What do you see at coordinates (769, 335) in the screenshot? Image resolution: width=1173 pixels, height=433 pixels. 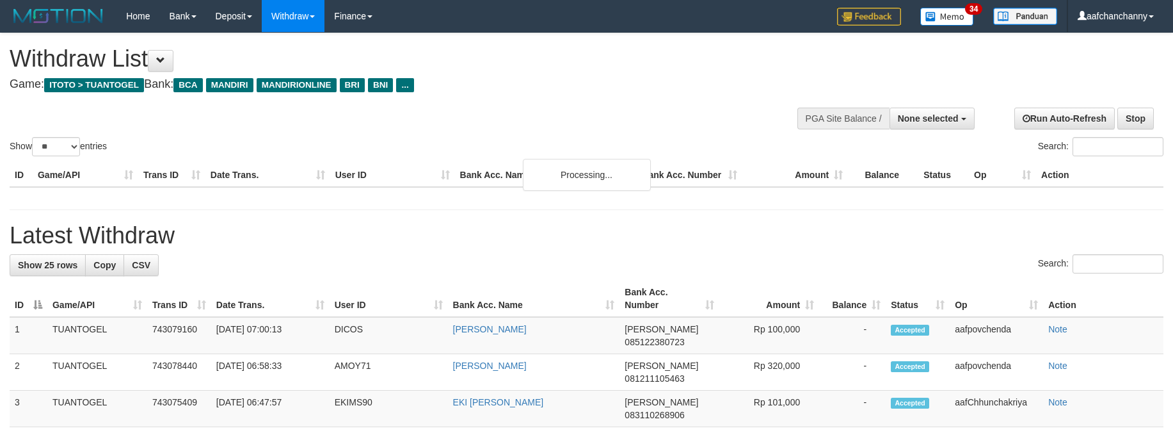 I see `td: Rp 100,000` at bounding box center [769, 335].